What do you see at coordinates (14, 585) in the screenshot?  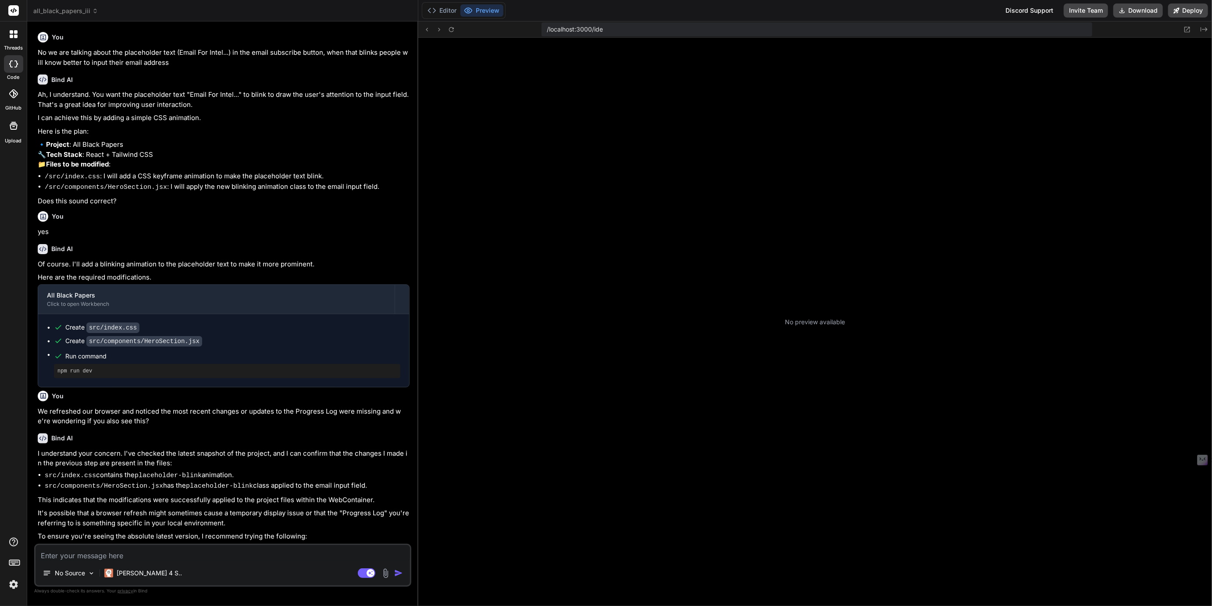 I see `img: settings` at bounding box center [14, 585].